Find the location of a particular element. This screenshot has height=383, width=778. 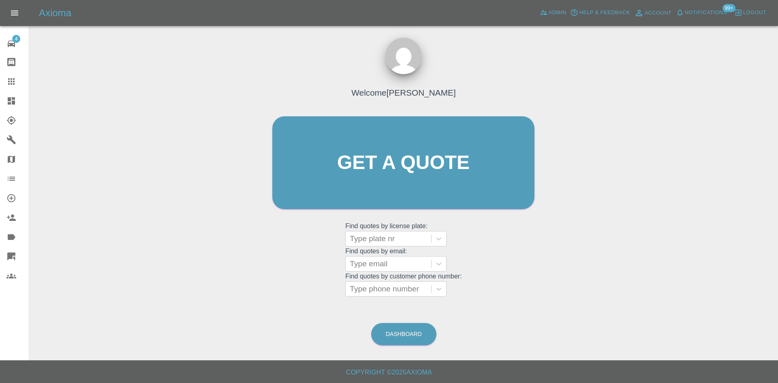

a: Account is located at coordinates (653, 13).